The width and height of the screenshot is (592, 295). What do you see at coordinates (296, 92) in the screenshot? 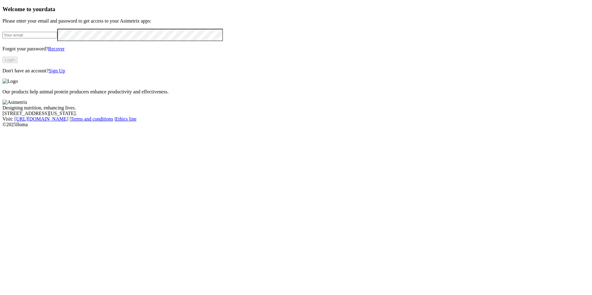
I see `p: Our products help animal protein producers enhance productivity and effectiveness.` at bounding box center [296, 92].